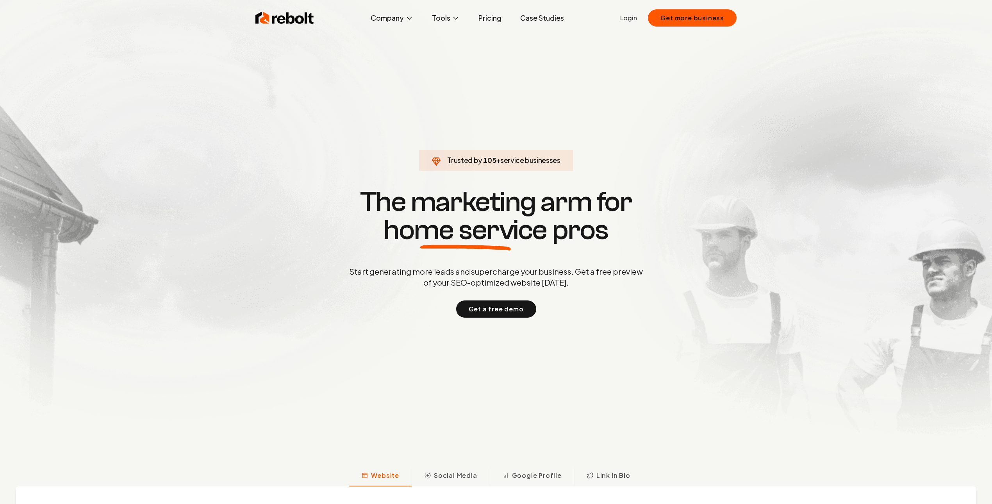 Image resolution: width=992 pixels, height=504 pixels. What do you see at coordinates (629, 18) in the screenshot?
I see `a: Login` at bounding box center [629, 18].